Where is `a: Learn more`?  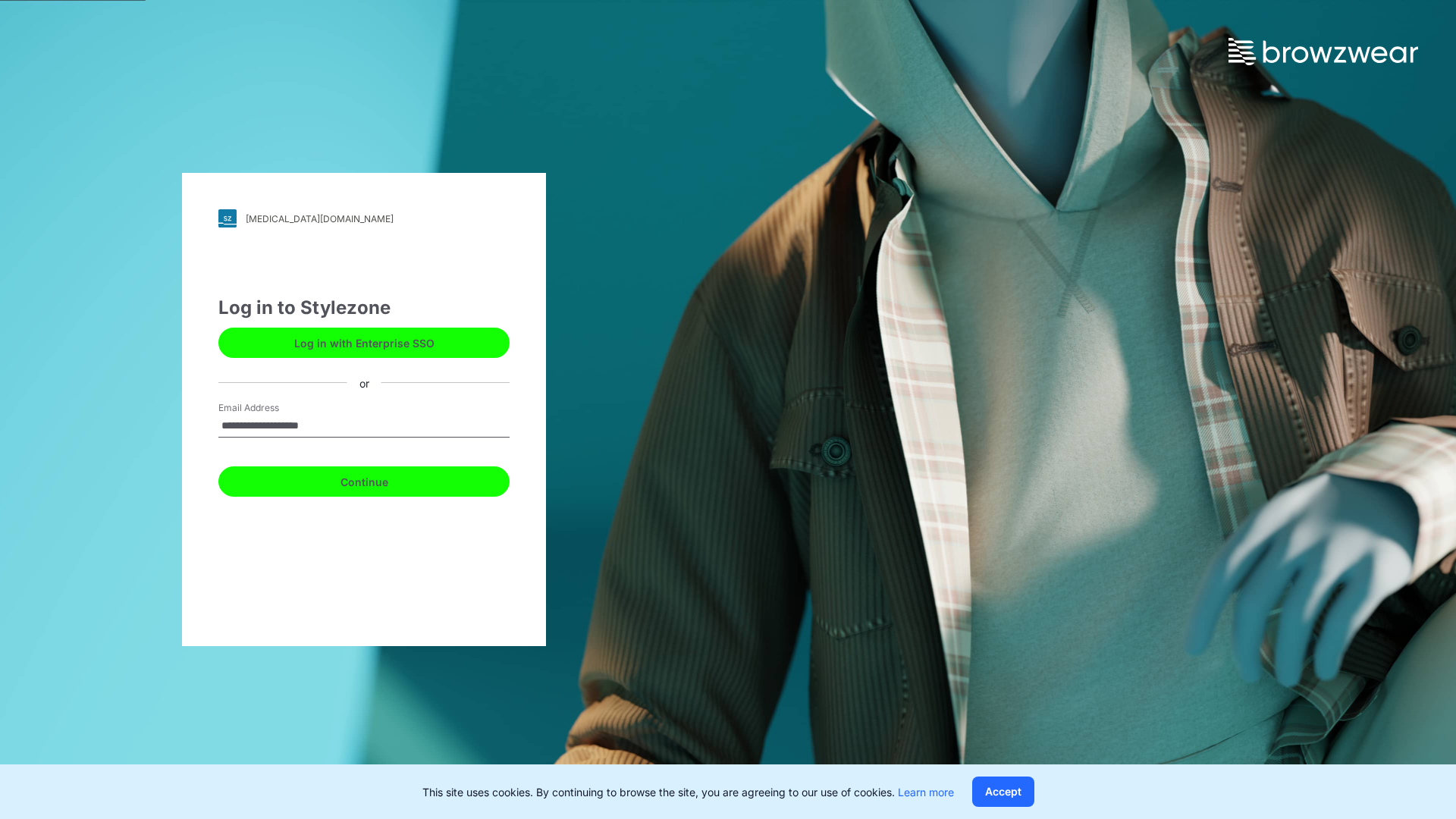 a: Learn more is located at coordinates (926, 792).